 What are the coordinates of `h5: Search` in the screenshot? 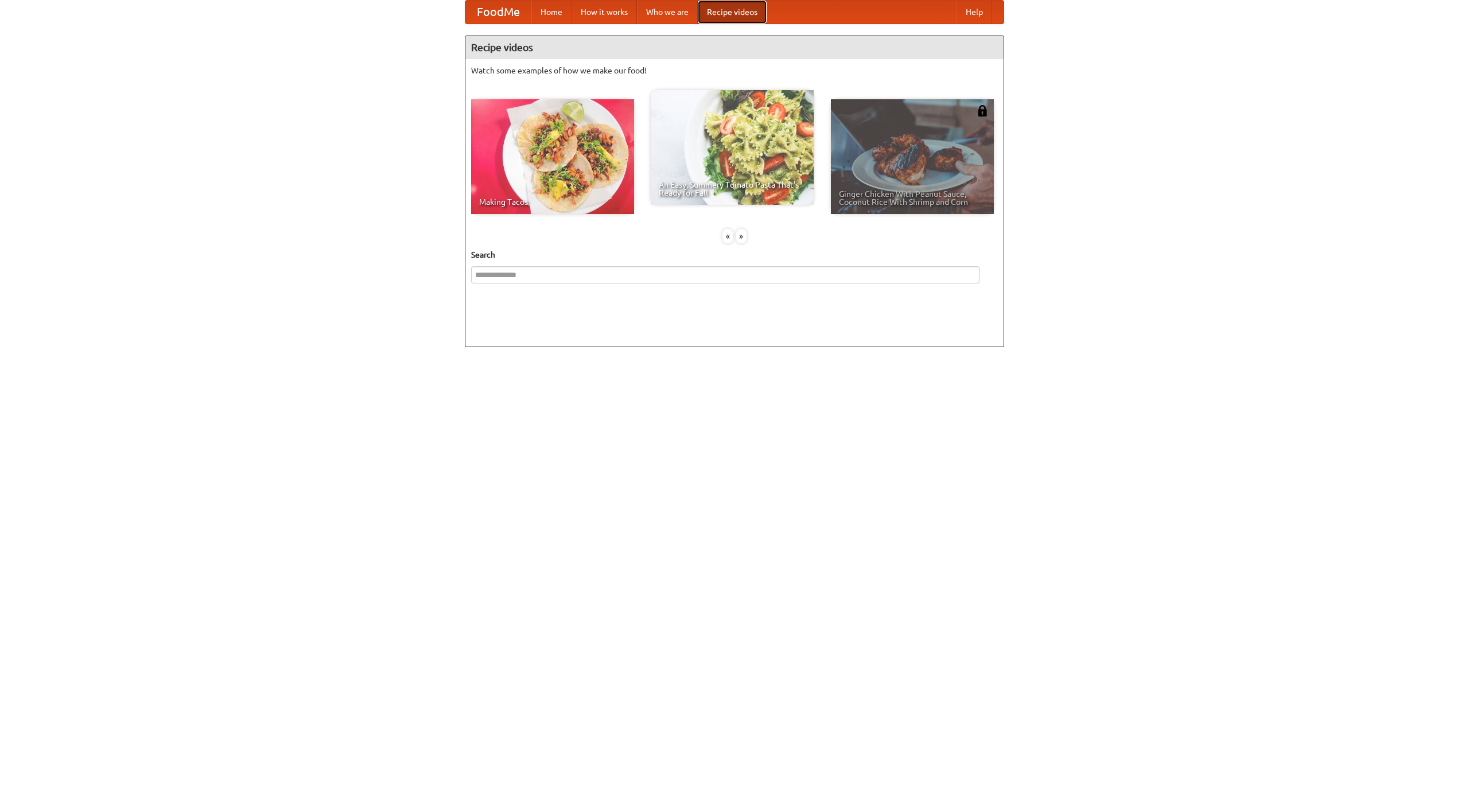 It's located at (735, 255).